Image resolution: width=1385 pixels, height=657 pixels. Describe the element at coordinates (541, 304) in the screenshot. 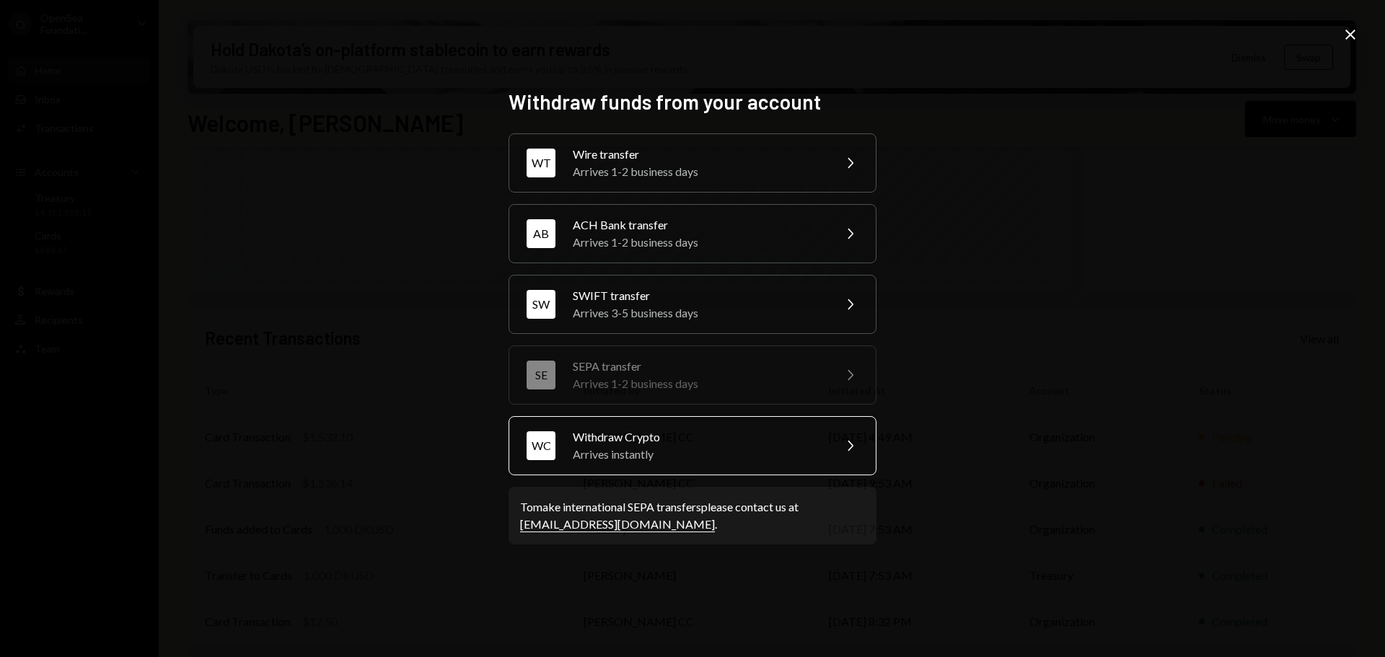

I see `div: SW` at that location.